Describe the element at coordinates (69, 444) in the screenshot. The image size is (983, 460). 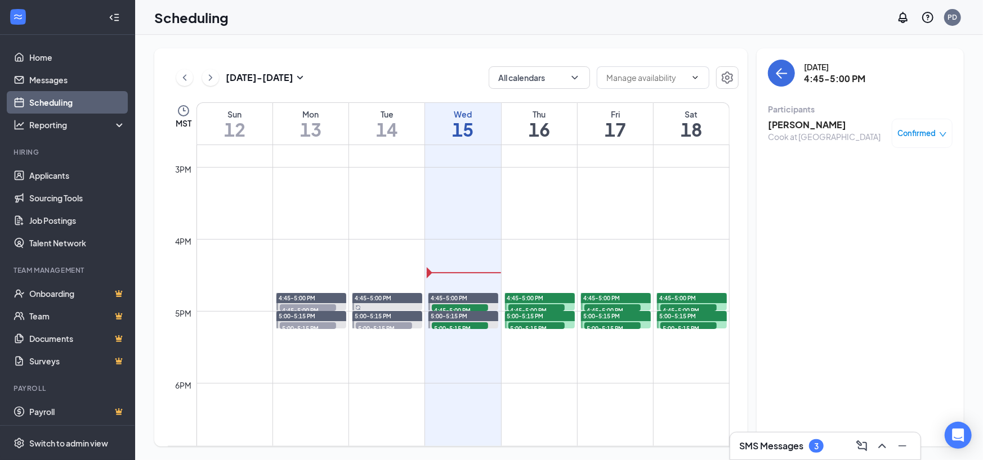
I see `div: Switch to admin view` at that location.